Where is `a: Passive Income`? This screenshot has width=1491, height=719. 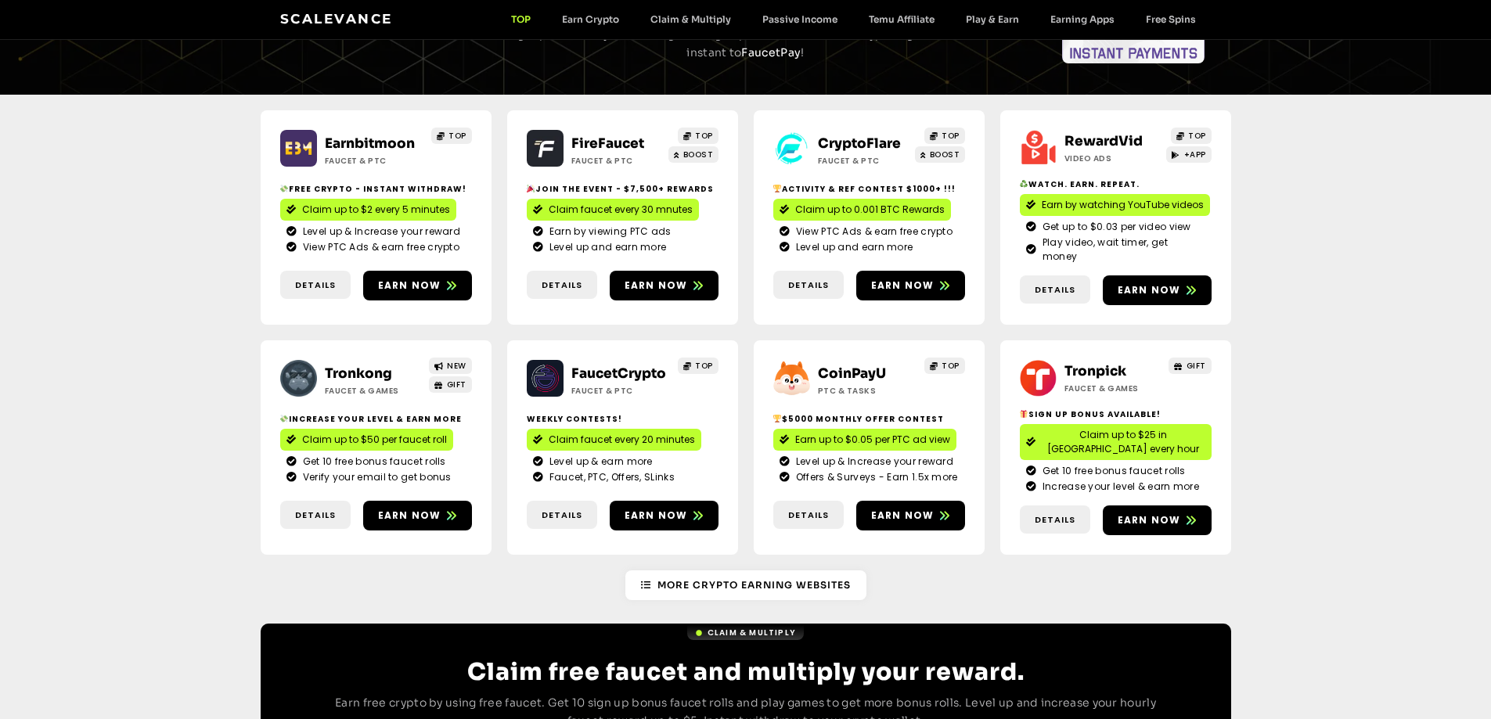 a: Passive Income is located at coordinates (800, 19).